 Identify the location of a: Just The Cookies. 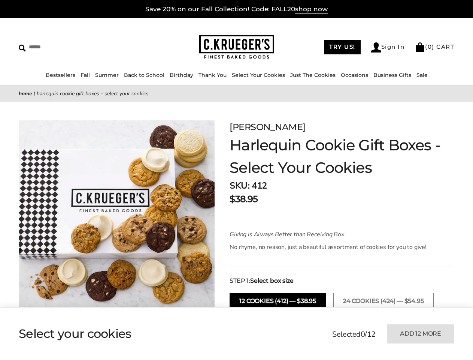
(313, 75).